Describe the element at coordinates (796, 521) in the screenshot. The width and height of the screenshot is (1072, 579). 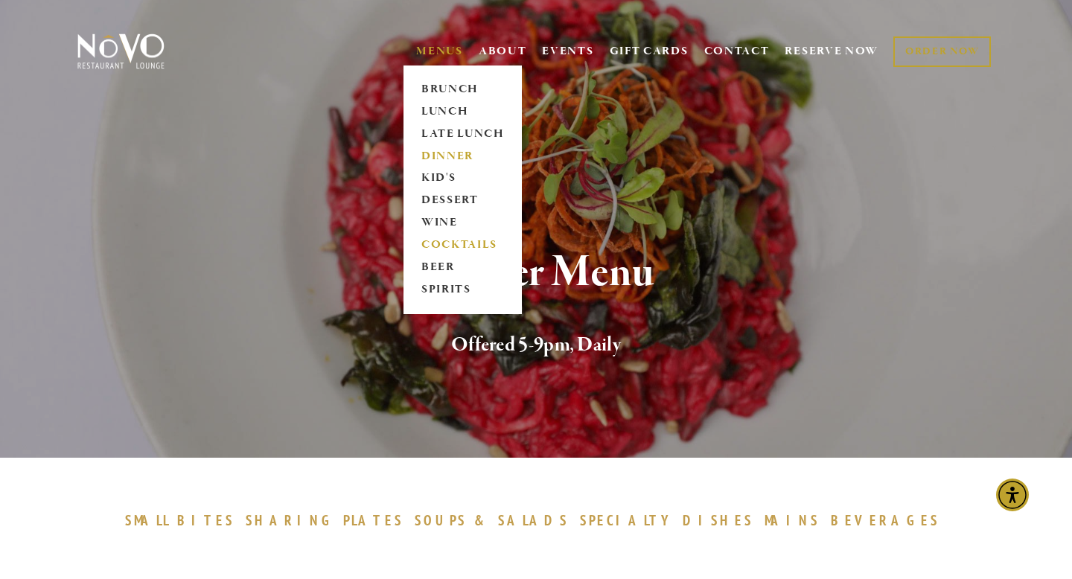
I see `a: MAINS` at that location.